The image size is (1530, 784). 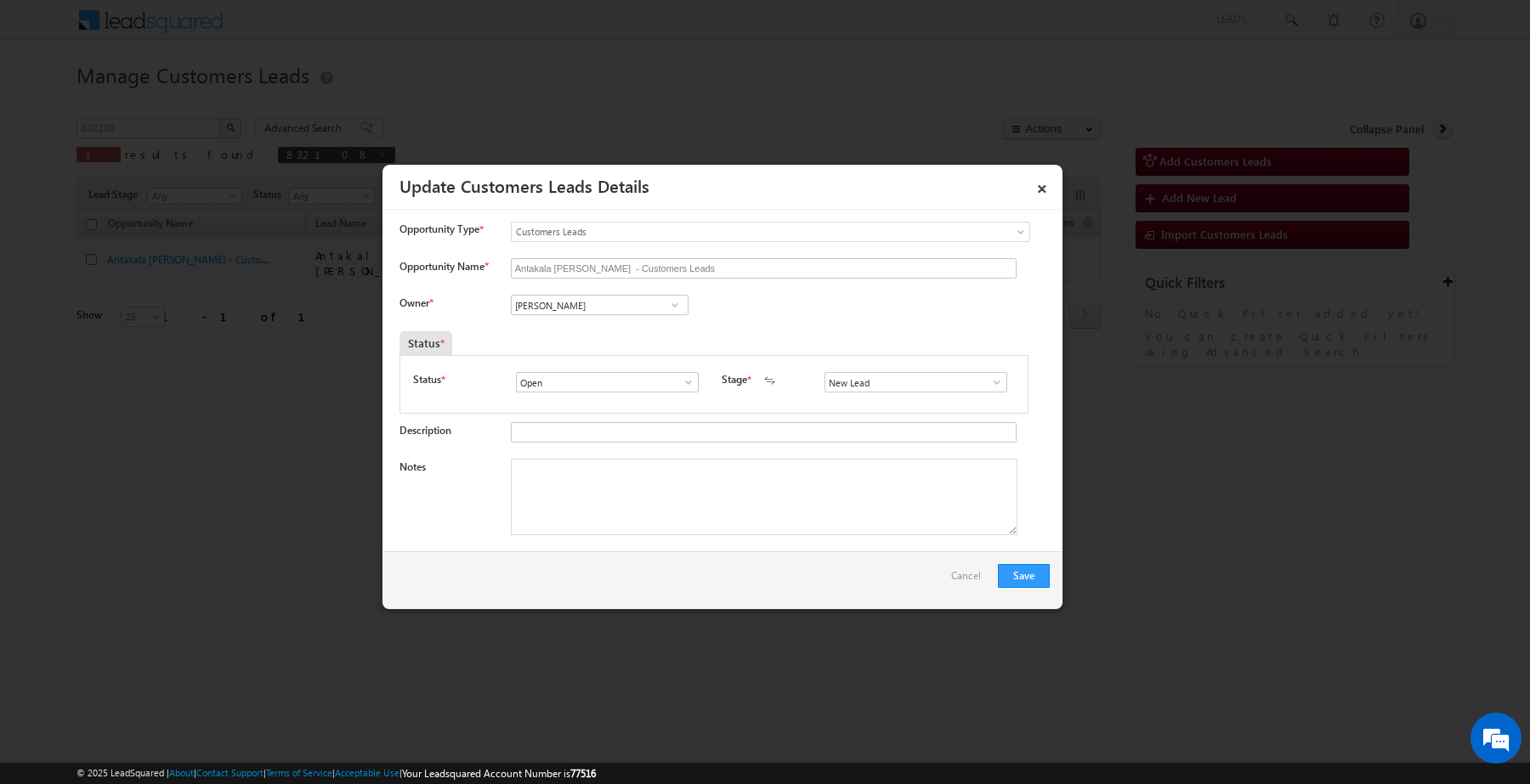 What do you see at coordinates (499, 773) in the screenshot?
I see `span: Your Leadsquared Account Number is` at bounding box center [499, 773].